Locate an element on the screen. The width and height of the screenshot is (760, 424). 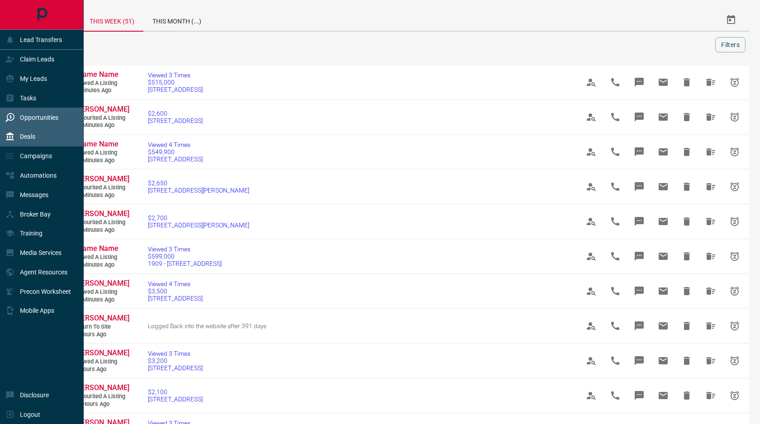
span: $2,600 is located at coordinates (175, 114).